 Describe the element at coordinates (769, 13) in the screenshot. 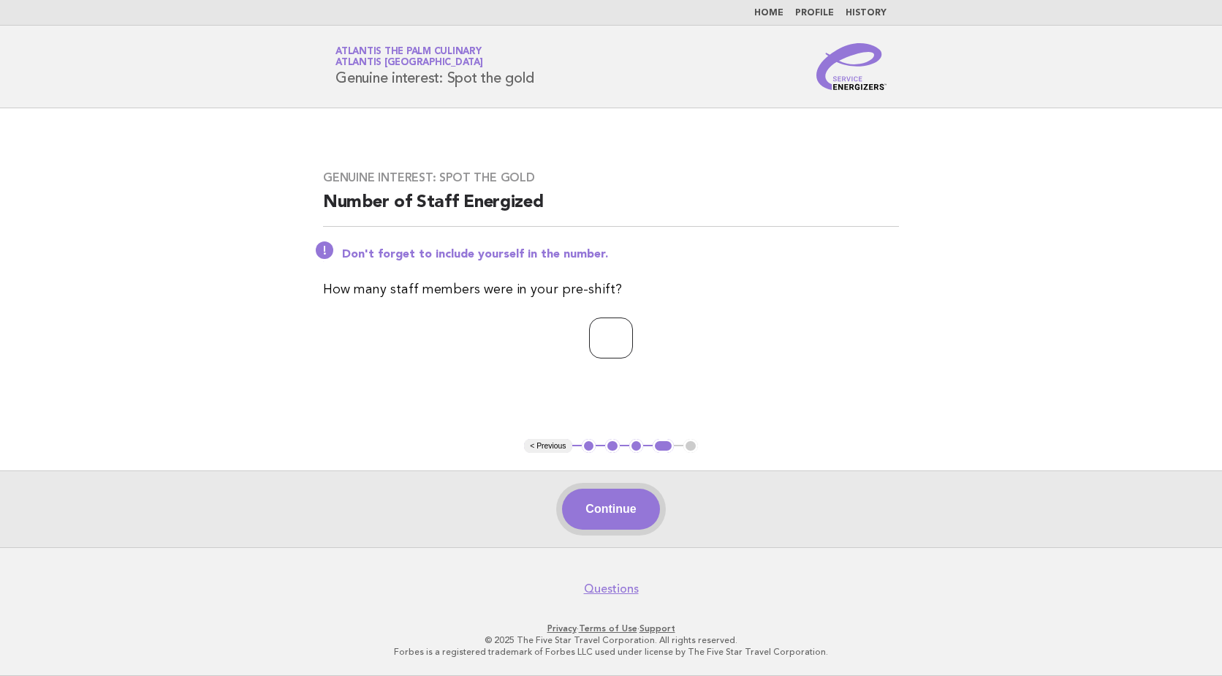

I see `a: Home` at that location.